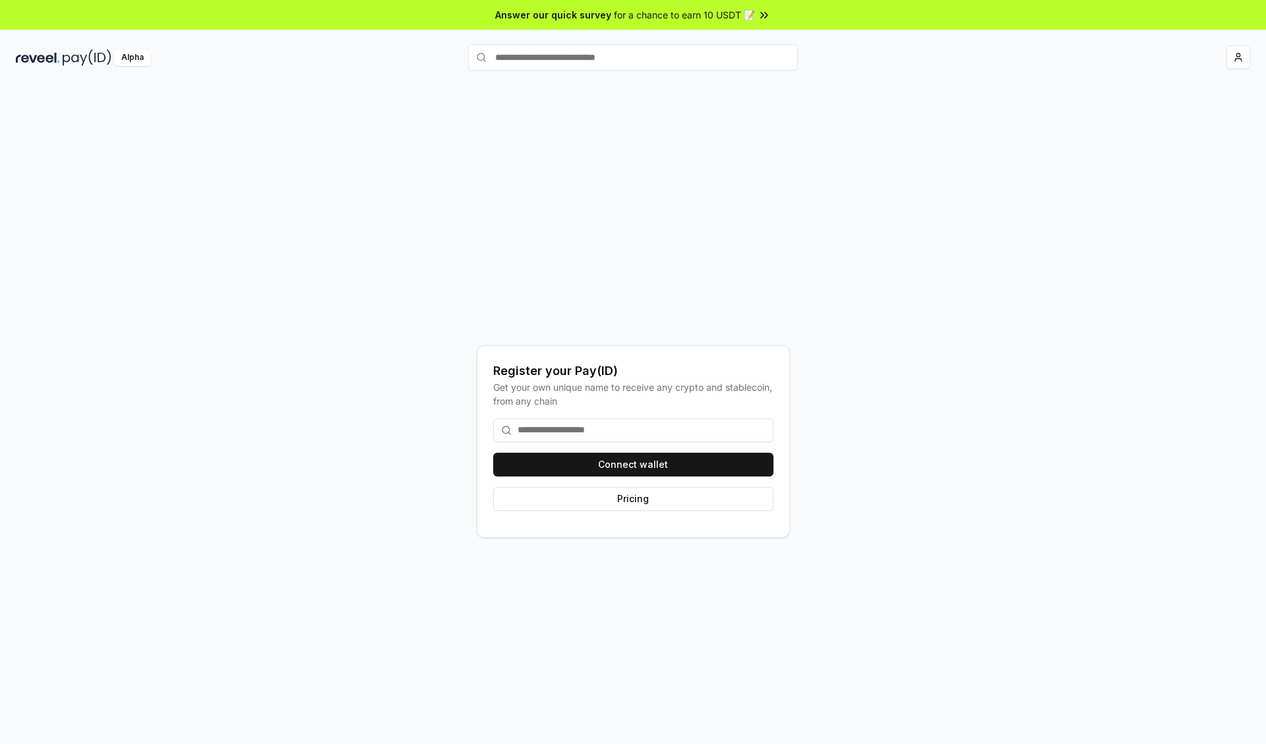 Image resolution: width=1266 pixels, height=744 pixels. I want to click on img: reveel_dark, so click(38, 57).